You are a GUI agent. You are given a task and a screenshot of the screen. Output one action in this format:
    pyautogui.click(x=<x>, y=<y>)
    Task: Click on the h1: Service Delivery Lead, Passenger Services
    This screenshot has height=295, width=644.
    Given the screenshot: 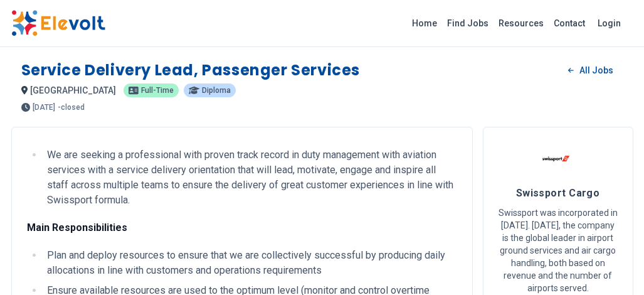 What is the action you would take?
    pyautogui.click(x=191, y=70)
    